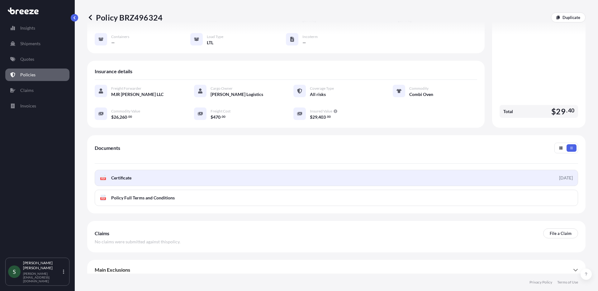 This screenshot has width=598, height=291. Describe the element at coordinates (107, 148) in the screenshot. I see `span: Documents` at that location.